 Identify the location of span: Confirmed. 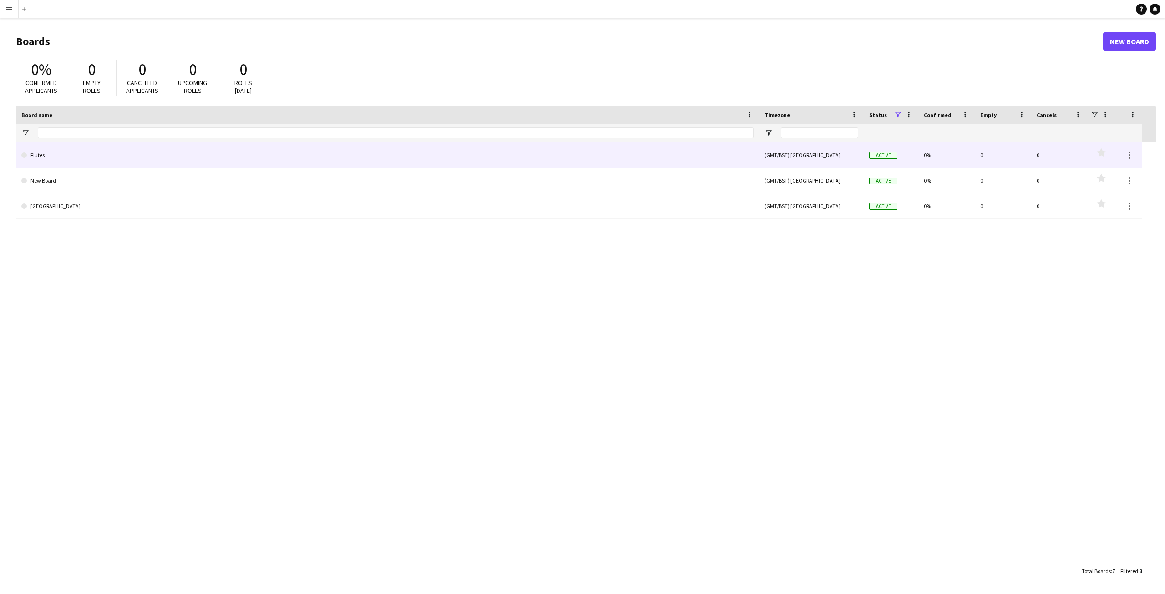
(937, 115).